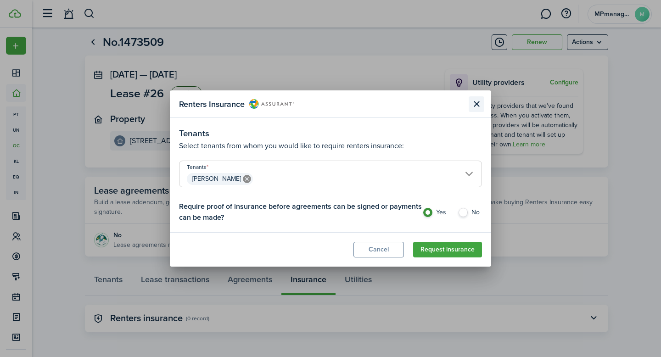 The height and width of the screenshot is (357, 661). Describe the element at coordinates (476, 104) in the screenshot. I see `button: Close modal` at that location.